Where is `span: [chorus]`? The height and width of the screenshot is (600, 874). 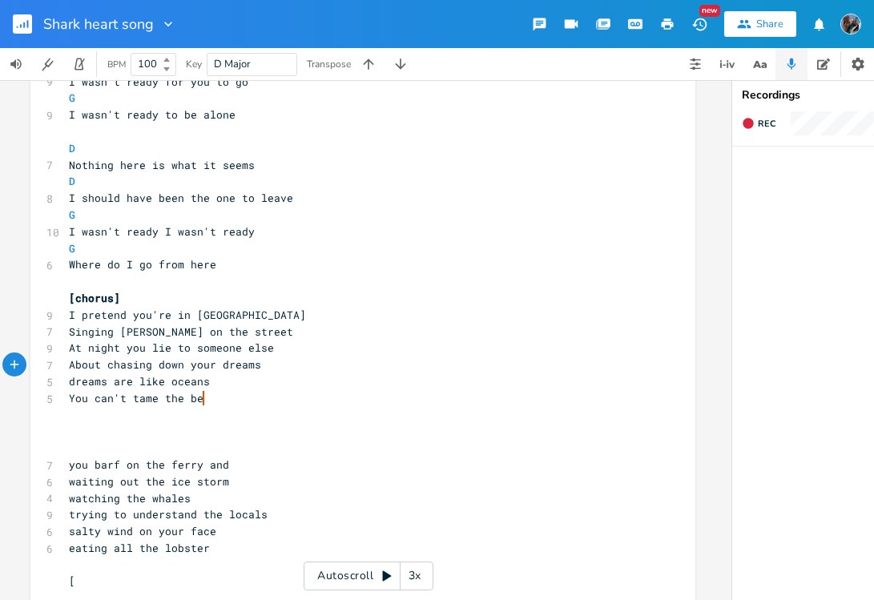
span: [chorus] is located at coordinates (95, 298).